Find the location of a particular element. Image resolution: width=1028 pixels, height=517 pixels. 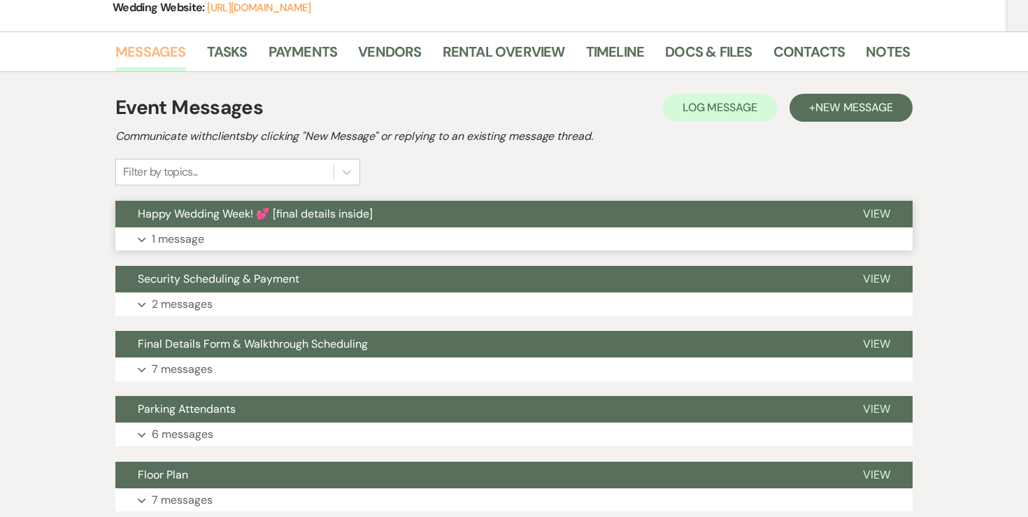

span: Final Details Form & Walkthrough Scheduling is located at coordinates (252, 343).